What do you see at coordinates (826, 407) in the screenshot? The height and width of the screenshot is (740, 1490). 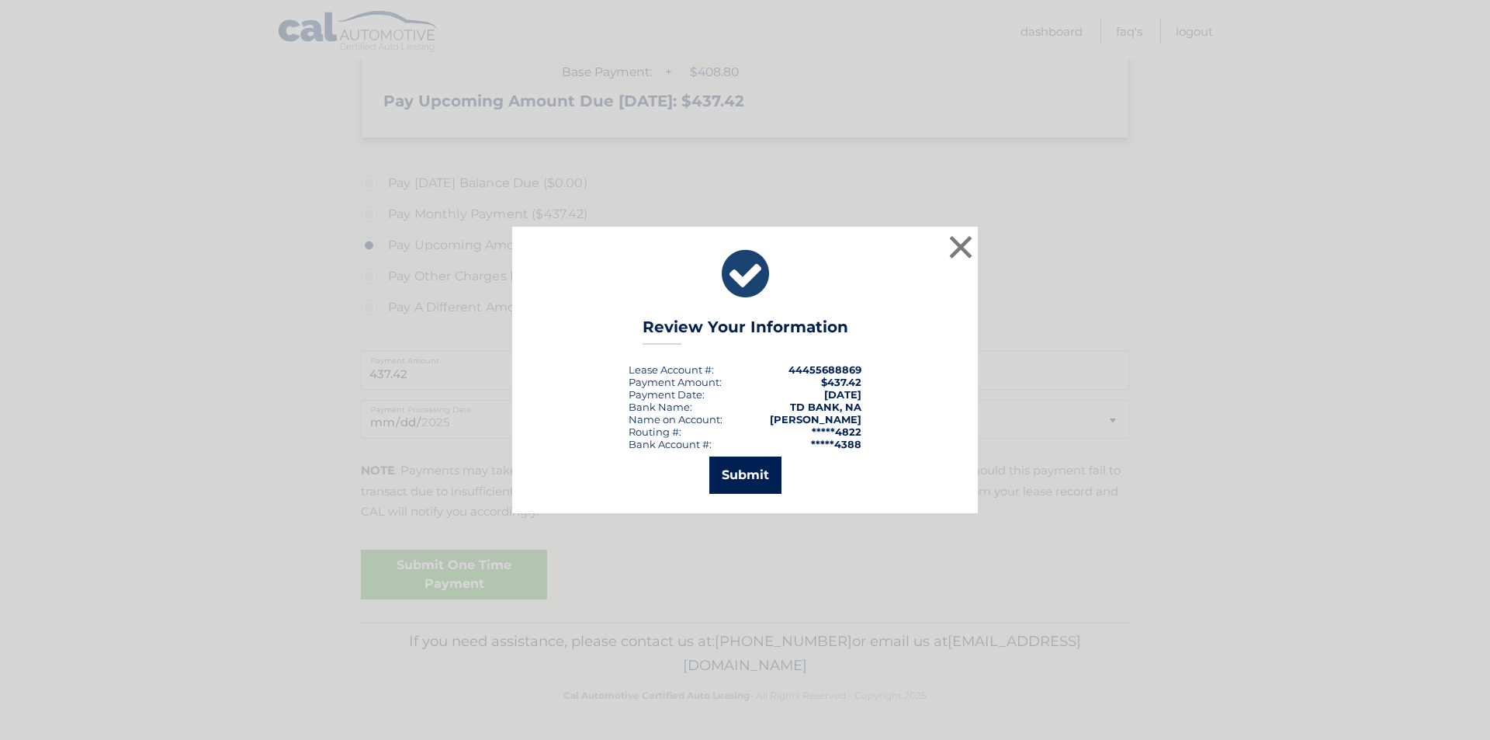 I see `strong: TD BANK, NA` at bounding box center [826, 407].